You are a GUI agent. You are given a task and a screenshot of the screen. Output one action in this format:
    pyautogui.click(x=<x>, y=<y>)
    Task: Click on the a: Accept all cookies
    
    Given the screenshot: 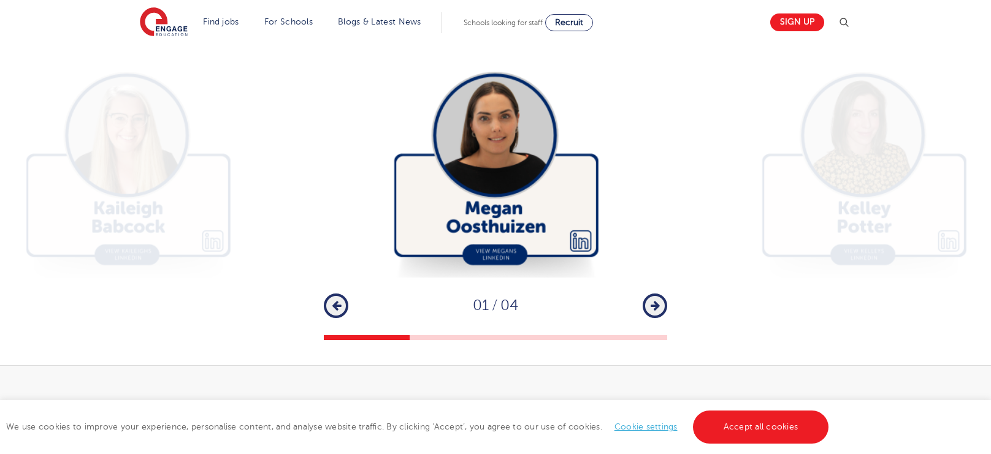 What is the action you would take?
    pyautogui.click(x=761, y=427)
    